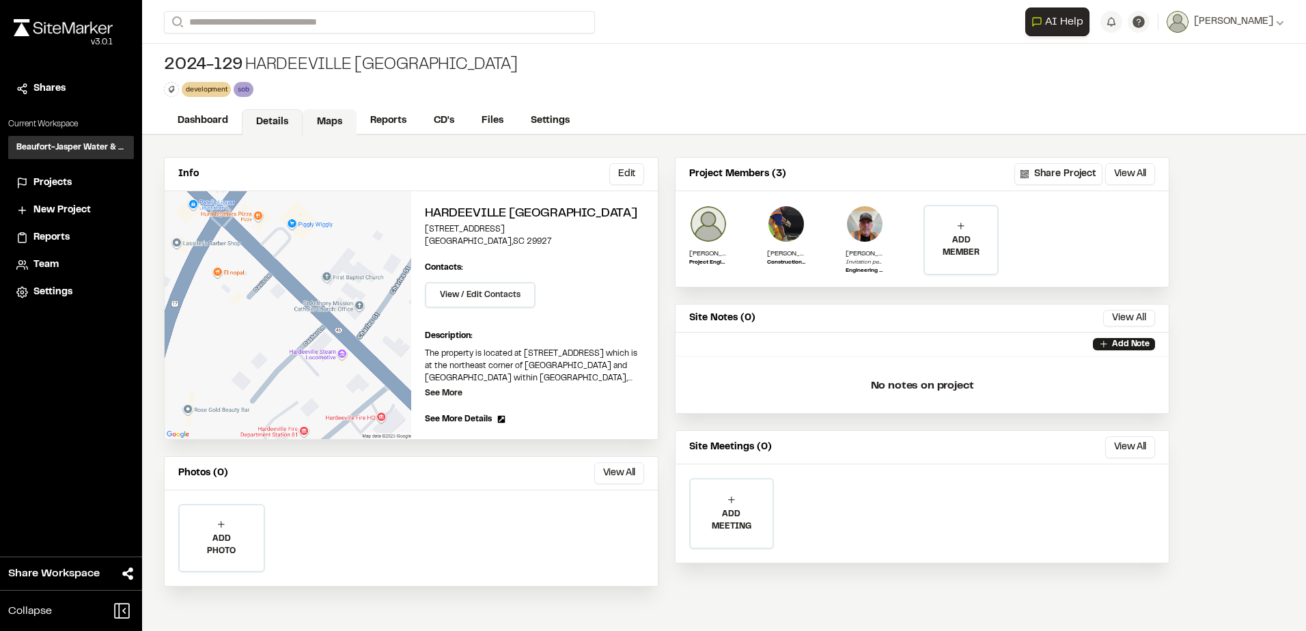  Describe the element at coordinates (53, 292) in the screenshot. I see `span: Settings` at that location.